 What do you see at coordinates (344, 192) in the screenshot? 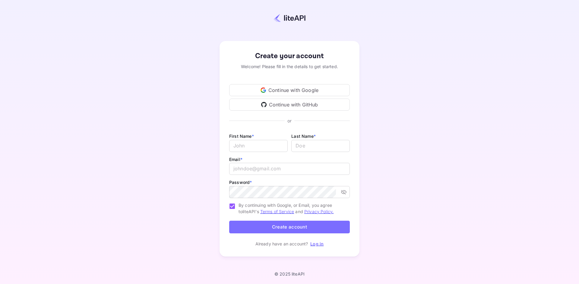
I see `button: toggle password visibility` at bounding box center [344, 192].